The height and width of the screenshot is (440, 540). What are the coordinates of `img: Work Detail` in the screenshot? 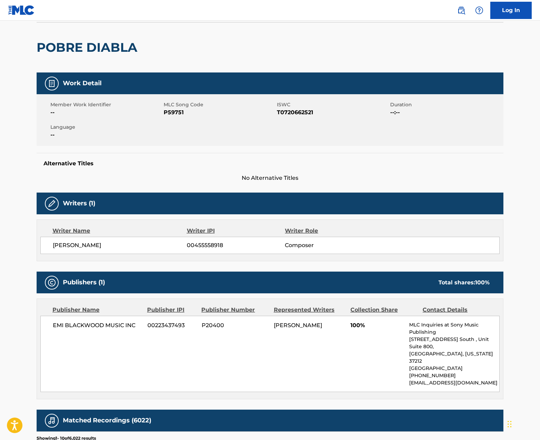 It's located at (52, 84).